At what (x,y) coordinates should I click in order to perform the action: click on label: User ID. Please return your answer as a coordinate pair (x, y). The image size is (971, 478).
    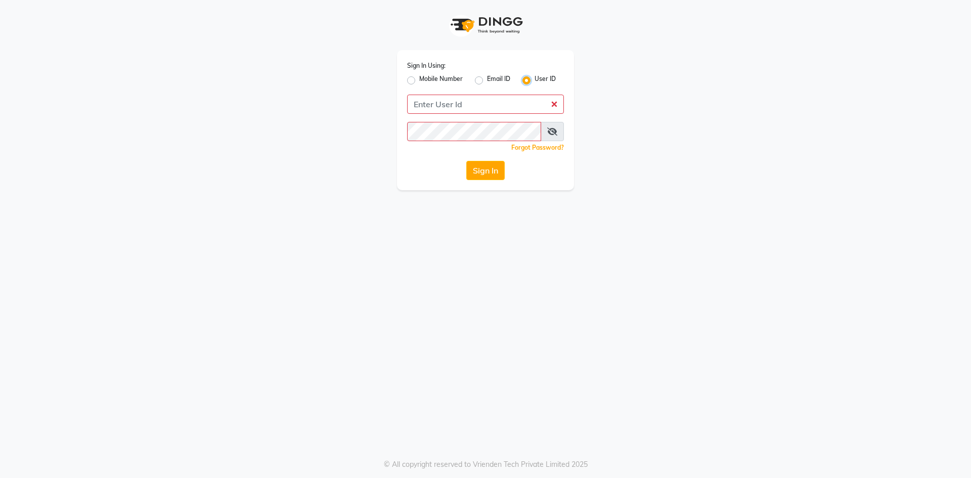
    Looking at the image, I should click on (545, 80).